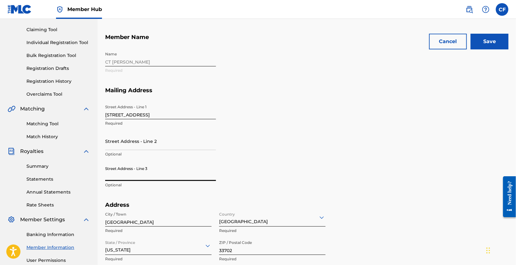 This screenshot has height=265, width=516. Describe the element at coordinates (58, 94) in the screenshot. I see `a: Overclaims Tool` at that location.